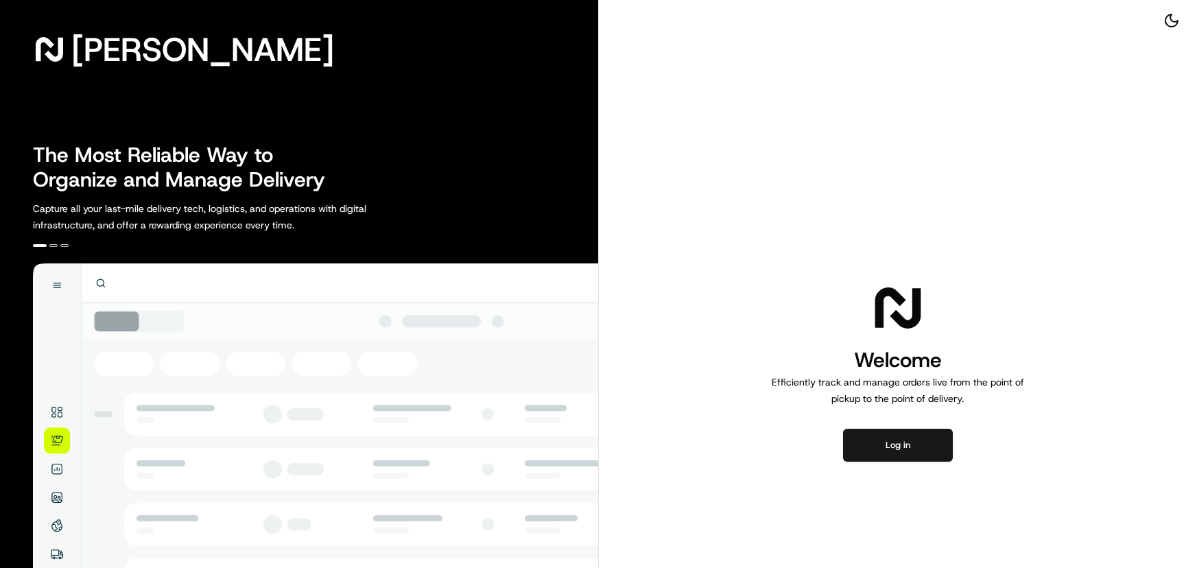  What do you see at coordinates (898, 360) in the screenshot?
I see `h1: Welcome` at bounding box center [898, 360].